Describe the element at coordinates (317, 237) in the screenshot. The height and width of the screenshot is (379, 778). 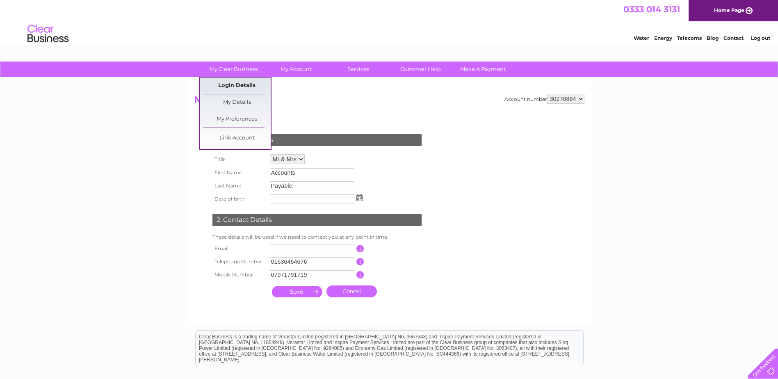
I see `td: These details will be used if we need to contact you at any point in time.` at that location.